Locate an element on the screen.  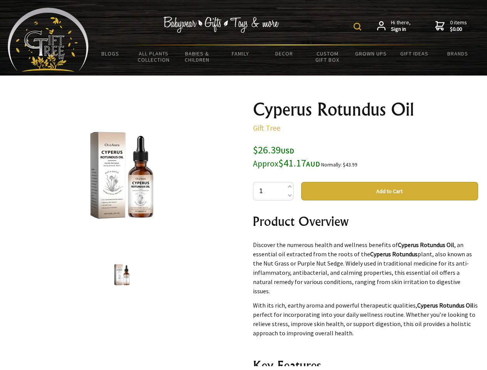
strong: Cyperus Rotundus is located at coordinates (394, 254).